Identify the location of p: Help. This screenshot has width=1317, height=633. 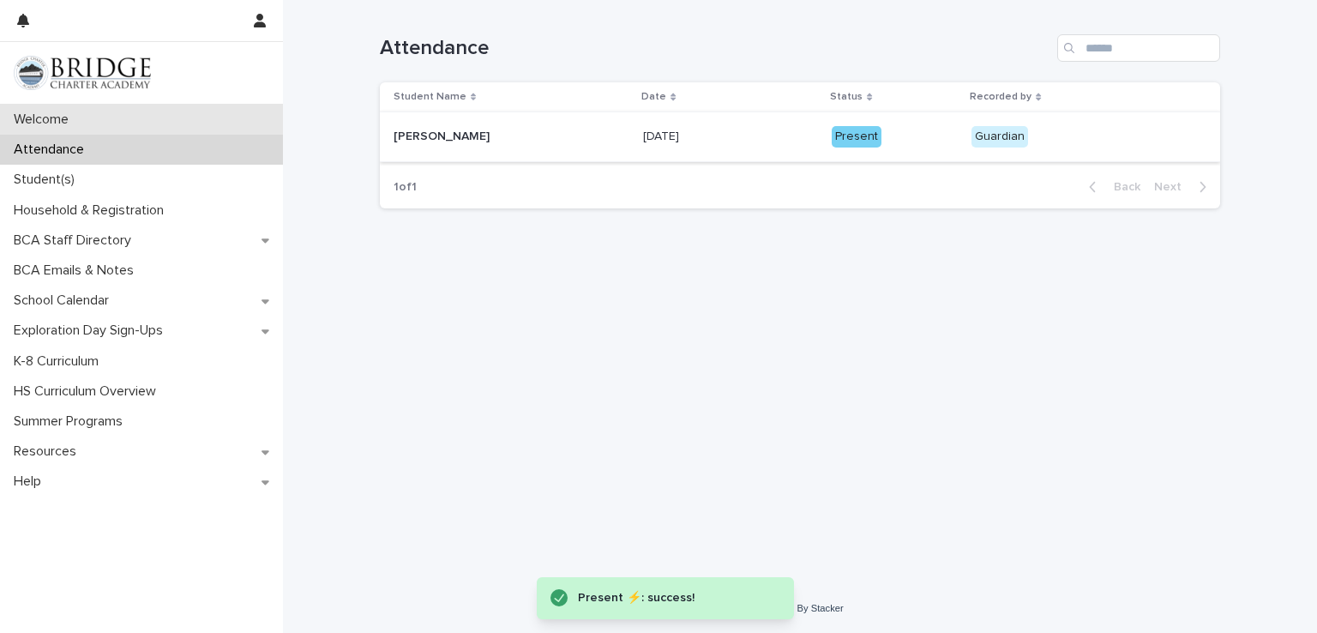
(31, 481).